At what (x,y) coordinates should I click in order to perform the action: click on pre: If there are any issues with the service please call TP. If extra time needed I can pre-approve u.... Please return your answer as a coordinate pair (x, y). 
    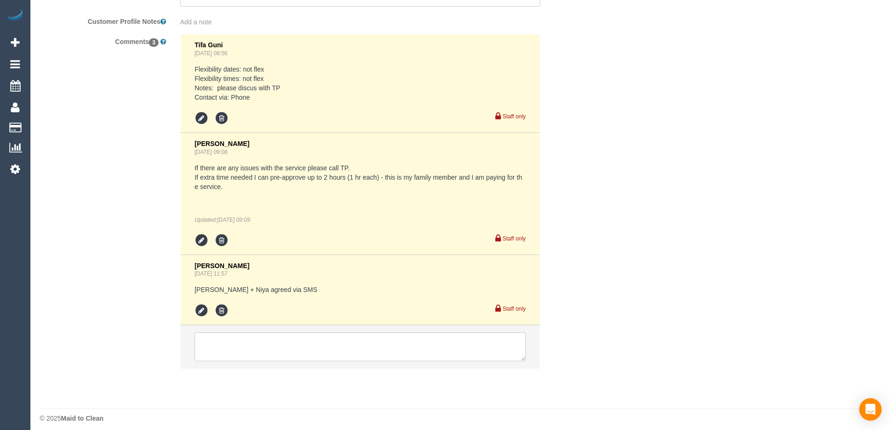
    Looking at the image, I should click on (360, 177).